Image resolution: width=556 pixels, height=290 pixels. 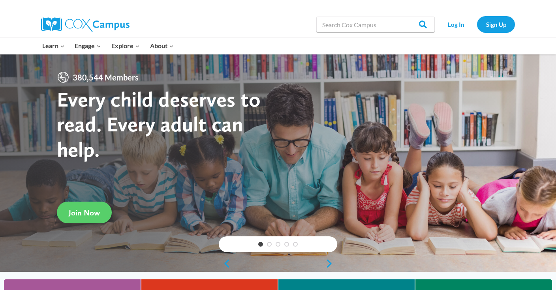 What do you see at coordinates (278, 244) in the screenshot?
I see `a: 3` at bounding box center [278, 244].